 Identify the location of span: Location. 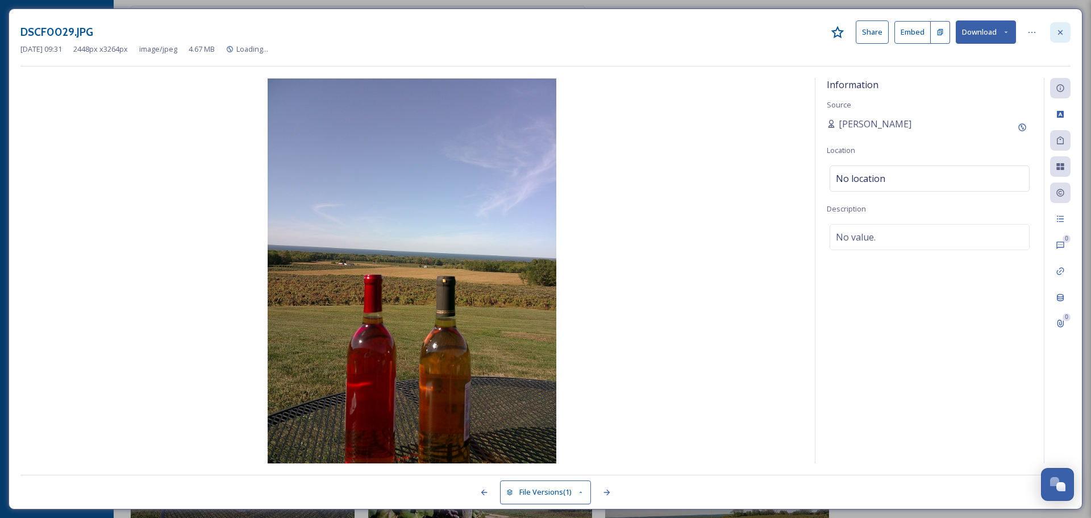
(841, 150).